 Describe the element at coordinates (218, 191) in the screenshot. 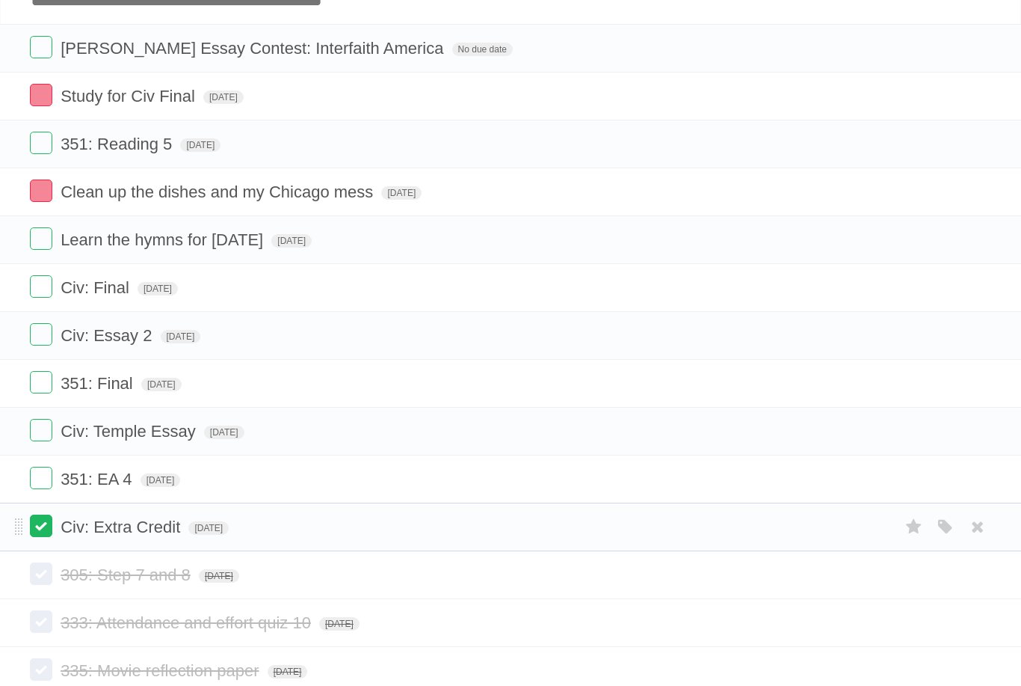

I see `span: Clean up the dishes and my Chicago mess` at that location.